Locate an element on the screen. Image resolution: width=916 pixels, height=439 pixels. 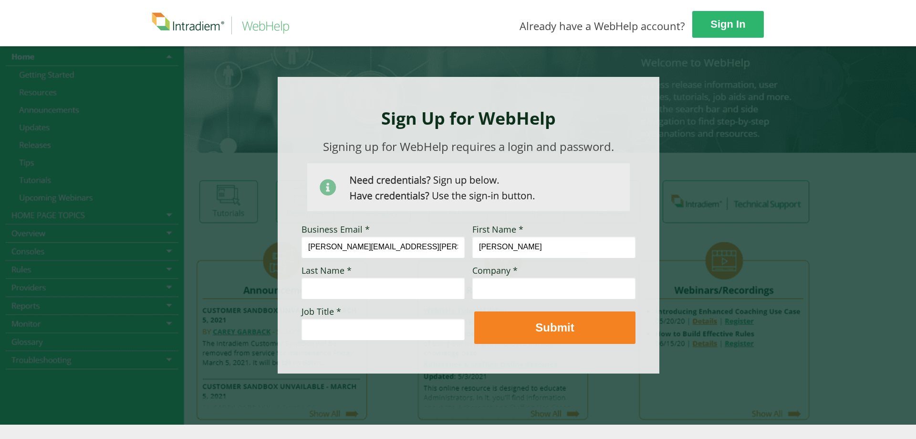
span: Business Email * is located at coordinates (336, 229).